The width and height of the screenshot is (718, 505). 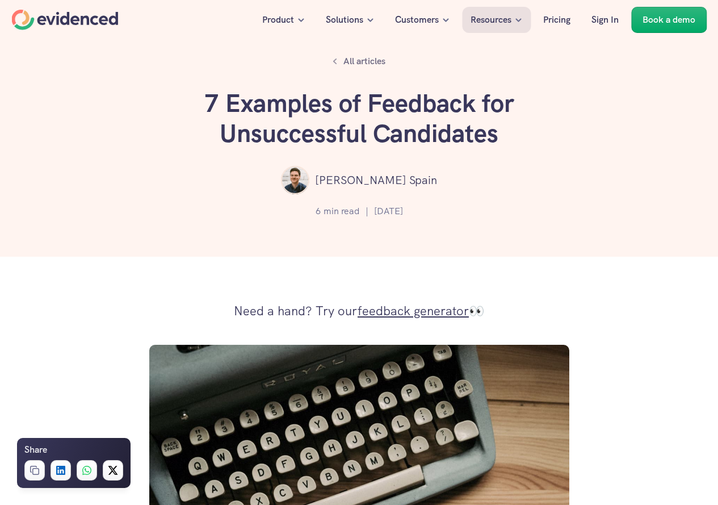 I want to click on p: Customers, so click(x=417, y=20).